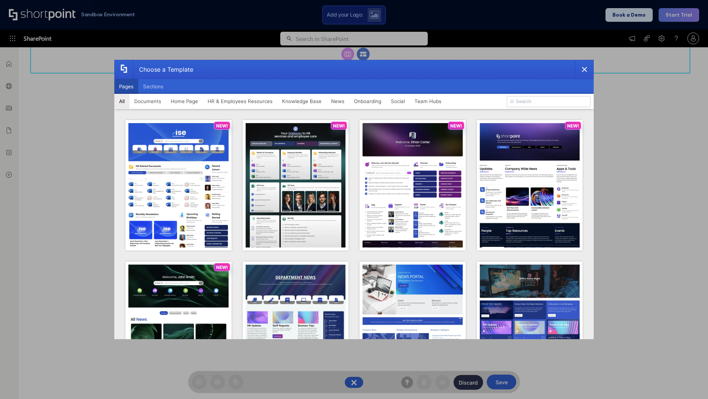  What do you see at coordinates (690, 381) in the screenshot?
I see `div: Chat Widget` at bounding box center [690, 381].